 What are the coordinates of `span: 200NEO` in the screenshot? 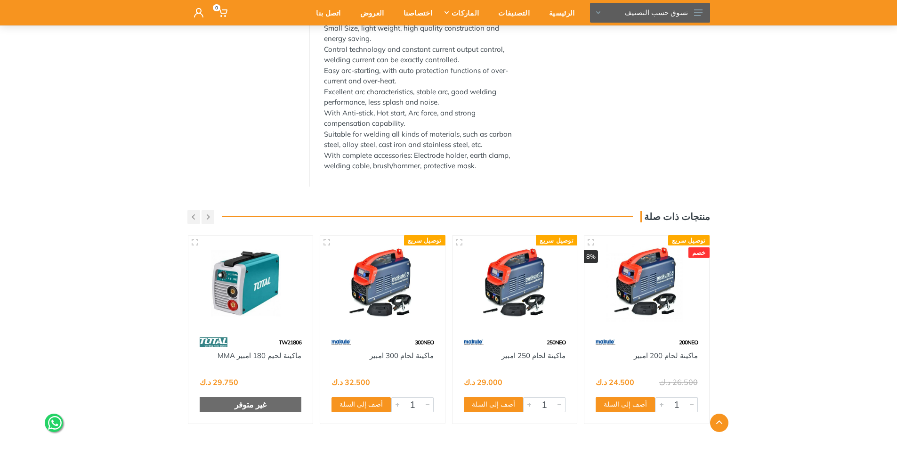 It's located at (689, 342).